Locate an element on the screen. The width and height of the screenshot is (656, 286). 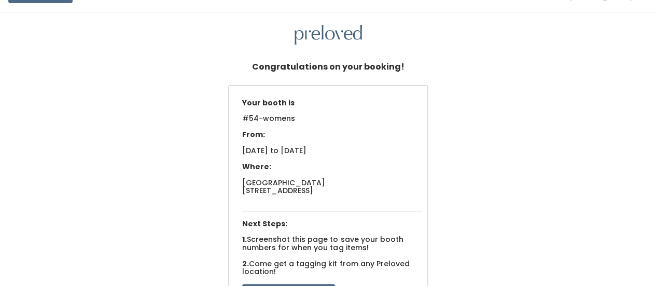
span: Next Steps: is located at coordinates (264, 223).